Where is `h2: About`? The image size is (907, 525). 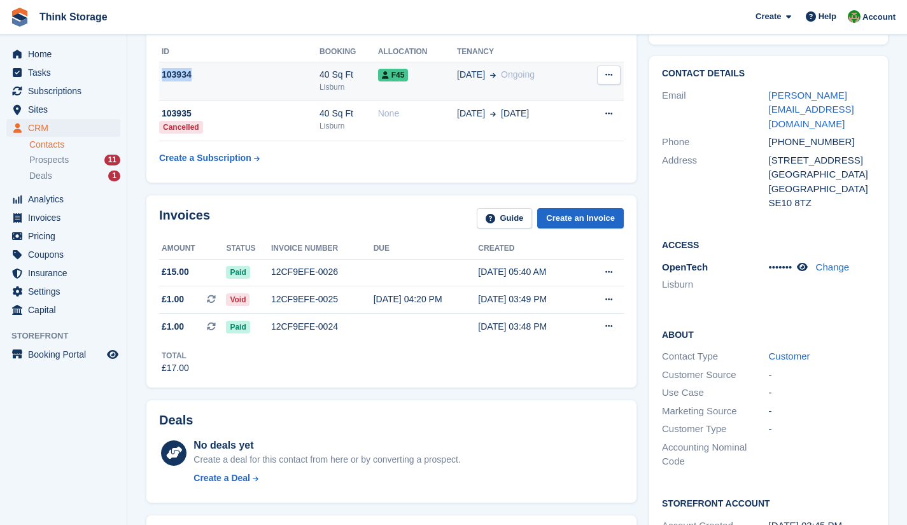
h2: About is located at coordinates (769, 334).